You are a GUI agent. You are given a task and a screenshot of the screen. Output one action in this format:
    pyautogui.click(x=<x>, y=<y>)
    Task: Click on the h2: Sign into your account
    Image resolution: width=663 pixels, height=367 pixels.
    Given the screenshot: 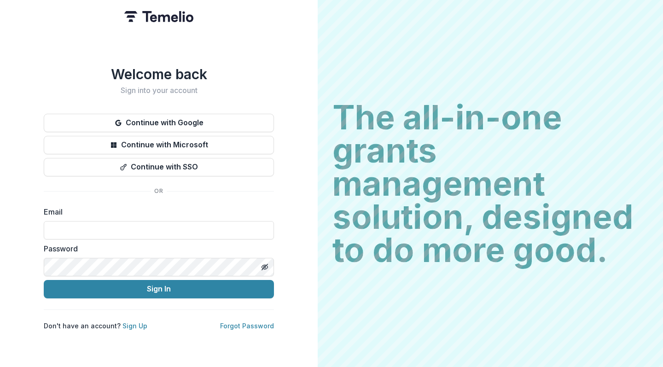 What is the action you would take?
    pyautogui.click(x=159, y=90)
    